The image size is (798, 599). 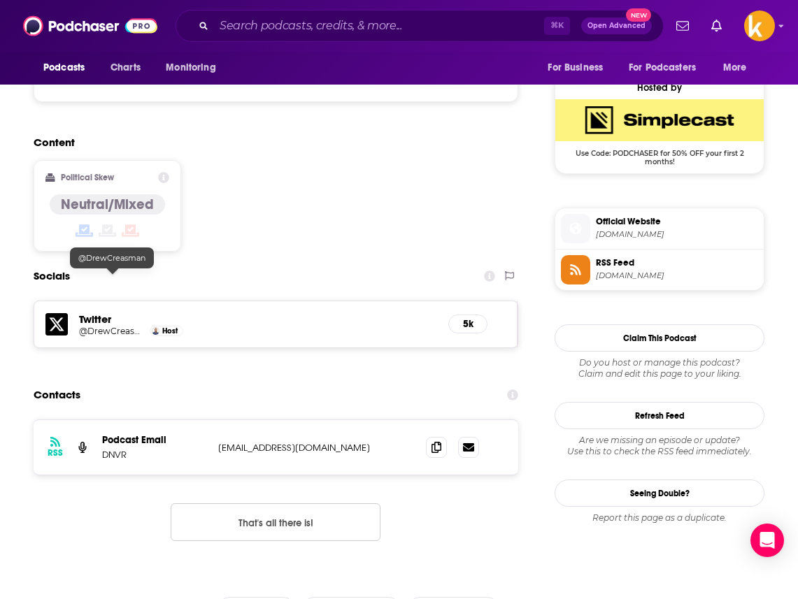 What do you see at coordinates (677, 263) in the screenshot?
I see `span: RSS Feed` at bounding box center [677, 263].